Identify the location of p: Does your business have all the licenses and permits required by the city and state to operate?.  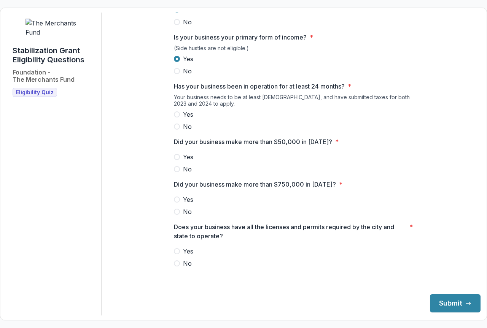
(290, 232).